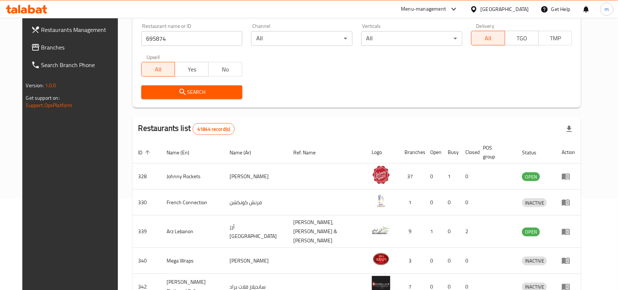  What do you see at coordinates (381, 230) in the screenshot?
I see `img: Arz Lebanon` at bounding box center [381, 230].